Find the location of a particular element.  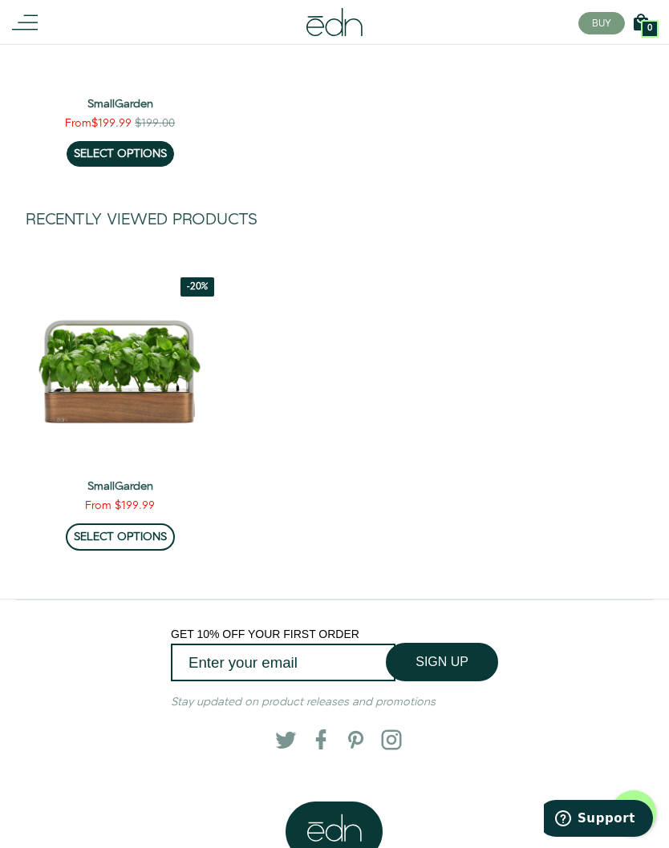

span: 0 is located at coordinates (650, 28).